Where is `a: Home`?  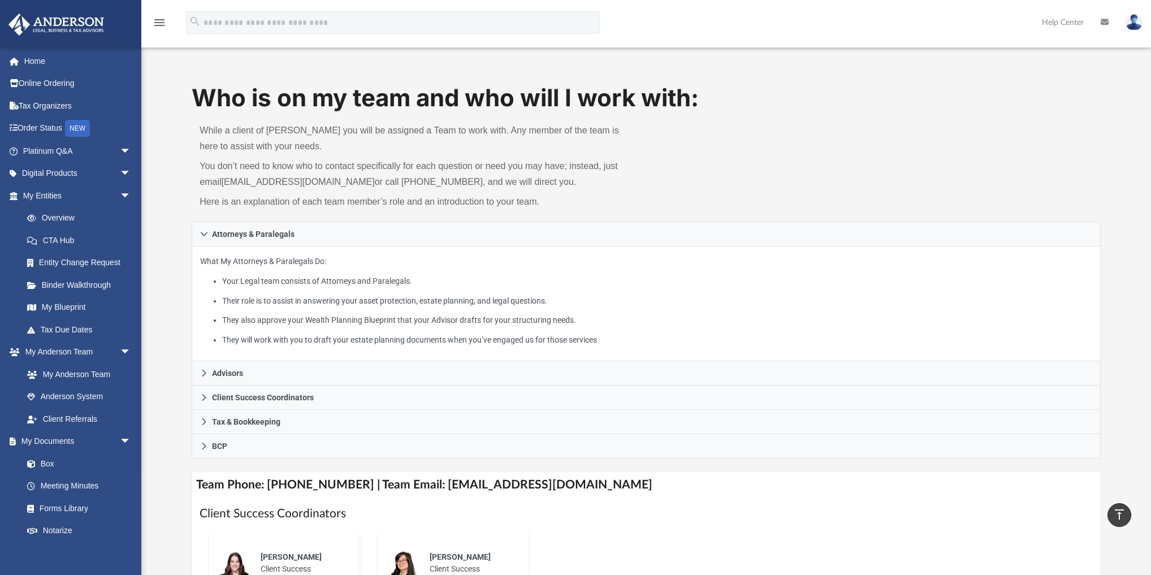
a: Home is located at coordinates (78, 61).